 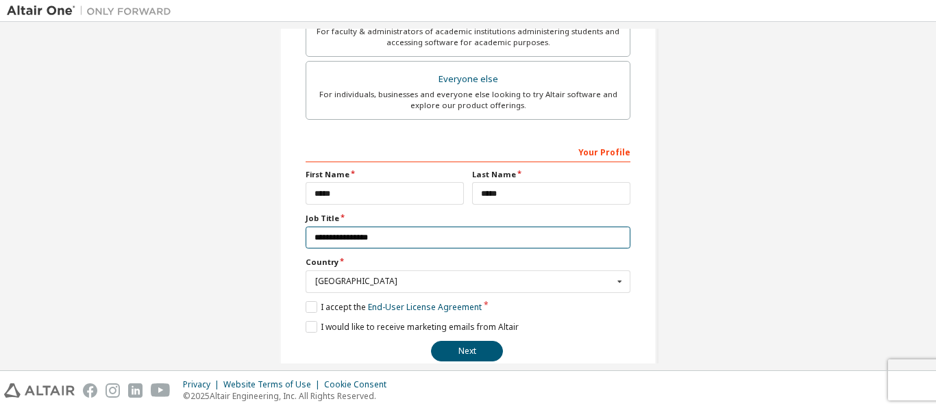 What do you see at coordinates (551, 175) in the screenshot?
I see `label: Last Name` at bounding box center [551, 175].